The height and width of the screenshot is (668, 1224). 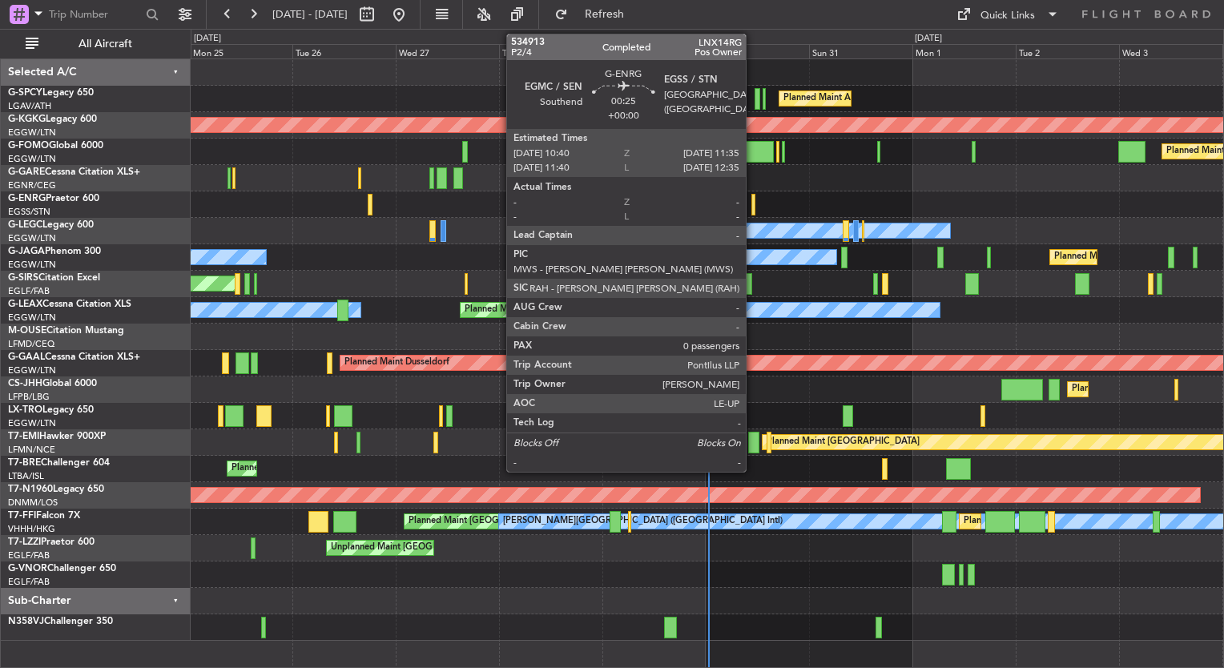 I want to click on span: G-VNOR, so click(x=27, y=569).